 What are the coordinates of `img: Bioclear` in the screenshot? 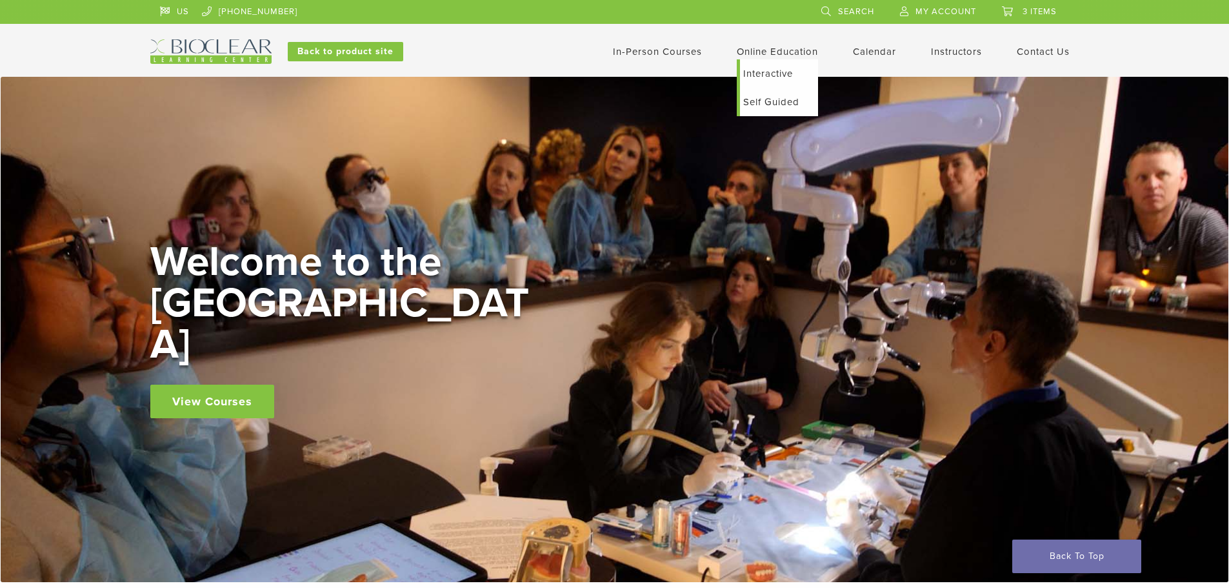 It's located at (211, 52).